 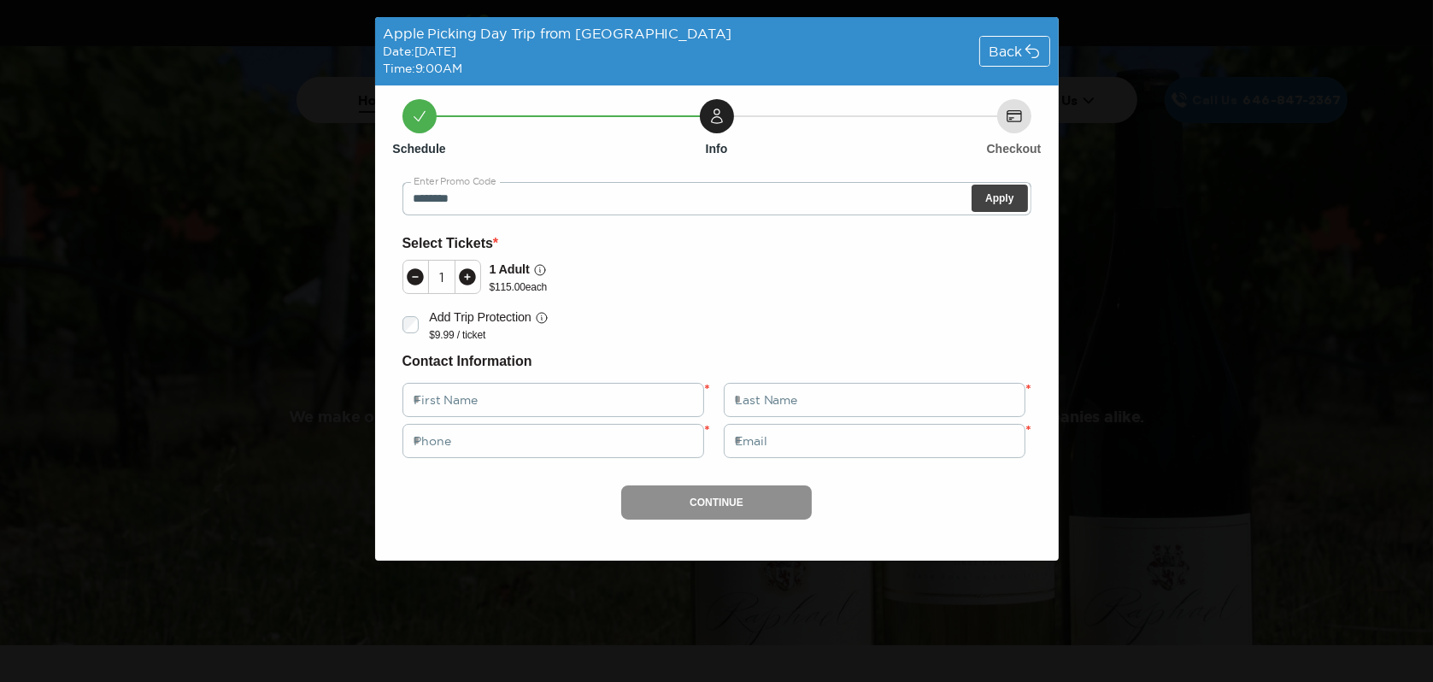 I want to click on h6: Schedule, so click(x=419, y=149).